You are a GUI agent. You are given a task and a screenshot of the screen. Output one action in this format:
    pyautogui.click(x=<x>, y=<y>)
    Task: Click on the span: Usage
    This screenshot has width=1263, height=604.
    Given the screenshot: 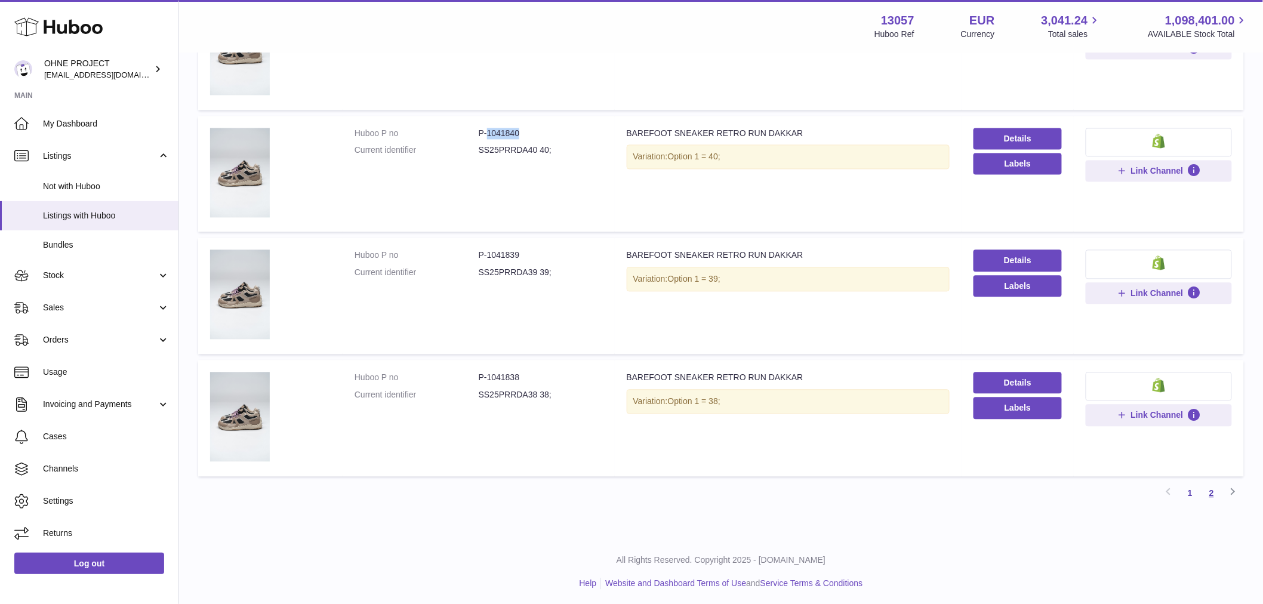 What is the action you would take?
    pyautogui.click(x=106, y=372)
    